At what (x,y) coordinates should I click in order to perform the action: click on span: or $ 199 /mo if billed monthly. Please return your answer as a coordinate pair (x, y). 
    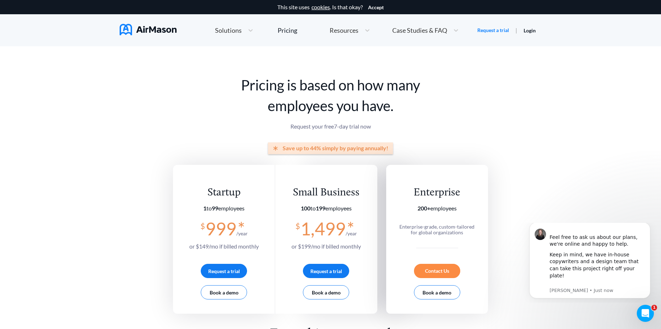
    Looking at the image, I should click on (326, 246).